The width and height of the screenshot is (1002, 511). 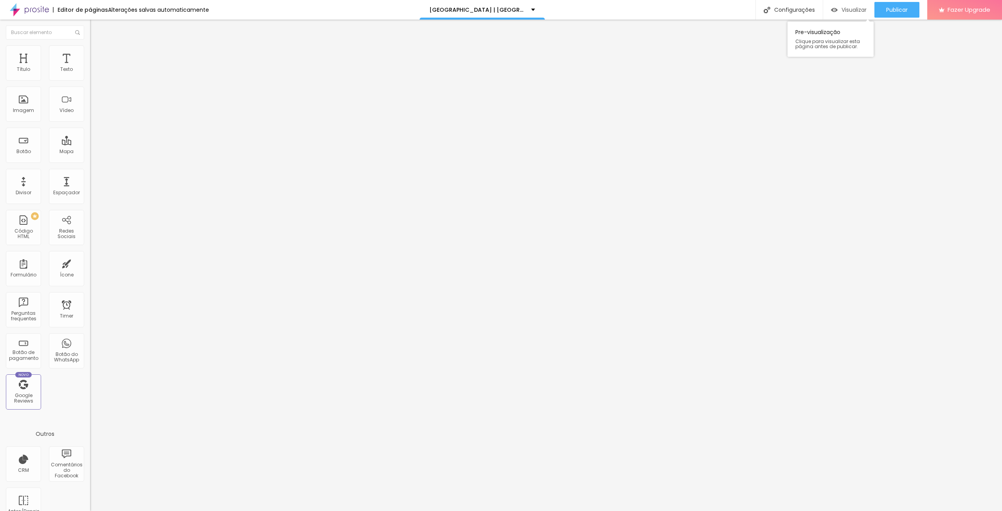 What do you see at coordinates (830, 44) in the screenshot?
I see `span: Clique para visualizar esta página antes de publicar.` at bounding box center [830, 44].